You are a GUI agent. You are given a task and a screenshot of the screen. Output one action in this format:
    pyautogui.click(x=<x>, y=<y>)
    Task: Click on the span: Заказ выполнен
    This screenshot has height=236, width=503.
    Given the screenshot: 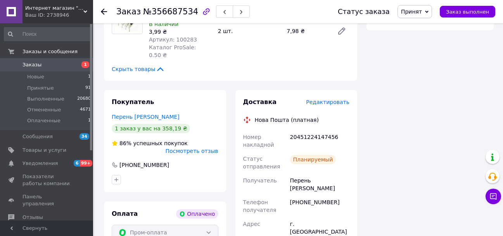 What is the action you would take?
    pyautogui.click(x=468, y=12)
    